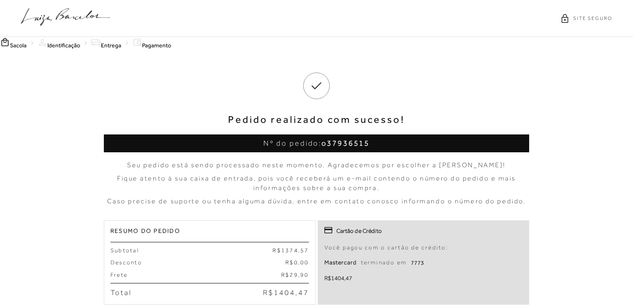 This screenshot has height=305, width=633. I want to click on span: Pedido realizado com sucesso!, so click(316, 119).